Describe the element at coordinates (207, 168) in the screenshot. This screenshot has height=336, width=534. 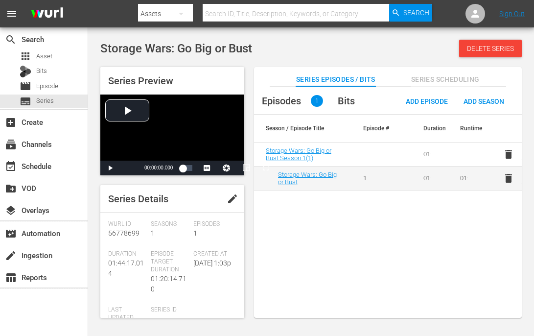
I see `button: Captions` at that location.